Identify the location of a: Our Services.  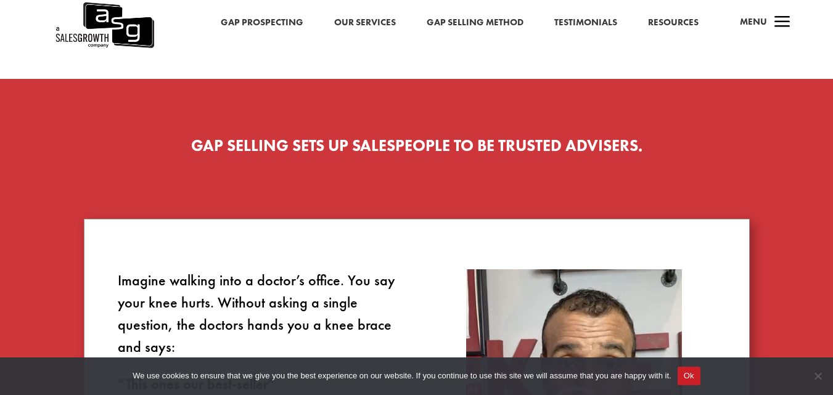
(365, 23).